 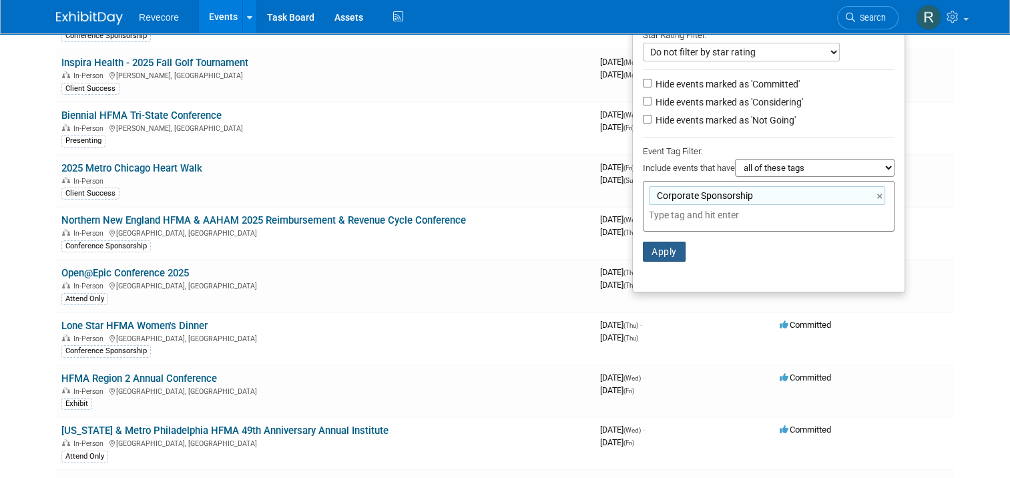 What do you see at coordinates (870, 17) in the screenshot?
I see `span: Search` at bounding box center [870, 17].